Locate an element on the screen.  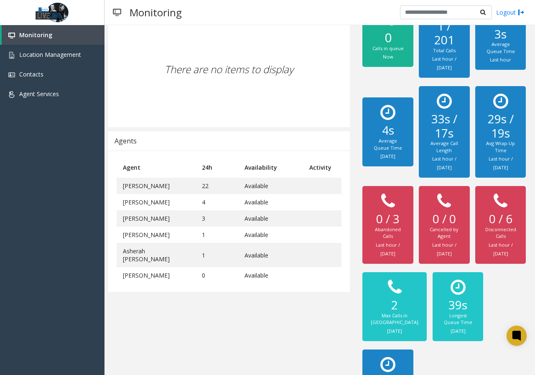
div: Abandoned Calls is located at coordinates (387, 233).